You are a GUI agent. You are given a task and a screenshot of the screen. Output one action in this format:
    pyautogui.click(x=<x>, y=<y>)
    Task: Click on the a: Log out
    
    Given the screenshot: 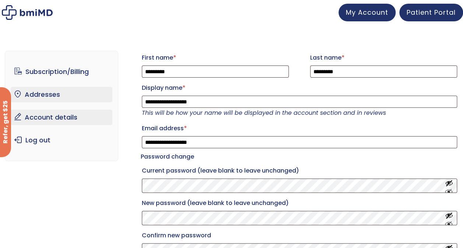 What is the action you would take?
    pyautogui.click(x=61, y=140)
    